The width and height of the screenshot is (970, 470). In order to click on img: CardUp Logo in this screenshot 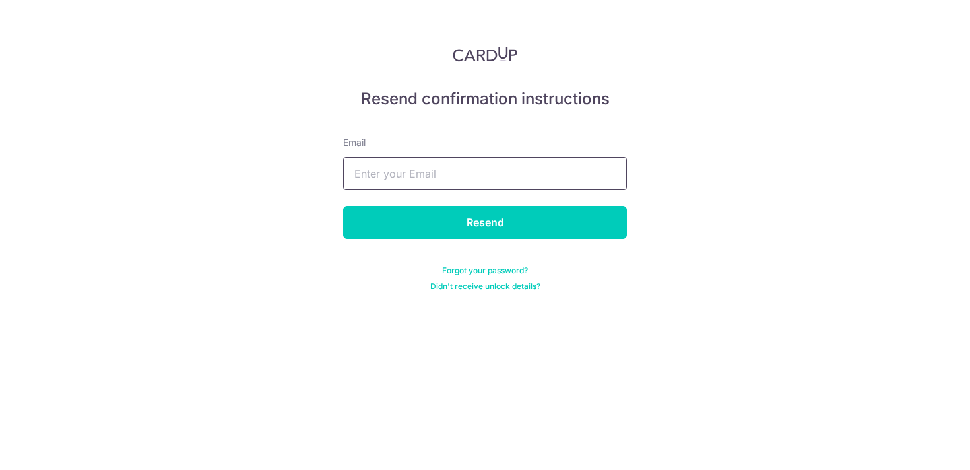, I will do `click(485, 54)`.